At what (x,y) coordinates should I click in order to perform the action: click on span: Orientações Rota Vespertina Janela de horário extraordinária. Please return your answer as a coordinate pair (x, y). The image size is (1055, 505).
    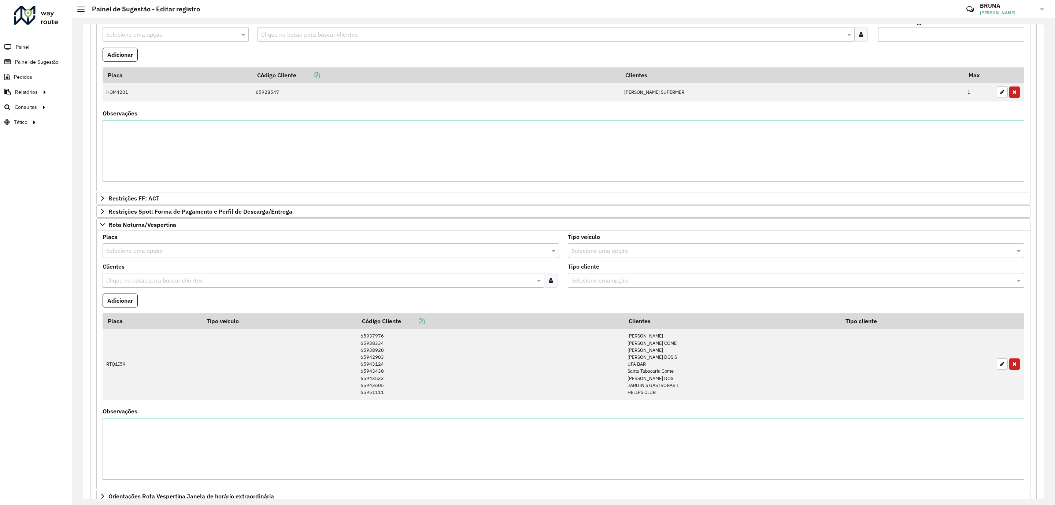
    Looking at the image, I should click on (191, 496).